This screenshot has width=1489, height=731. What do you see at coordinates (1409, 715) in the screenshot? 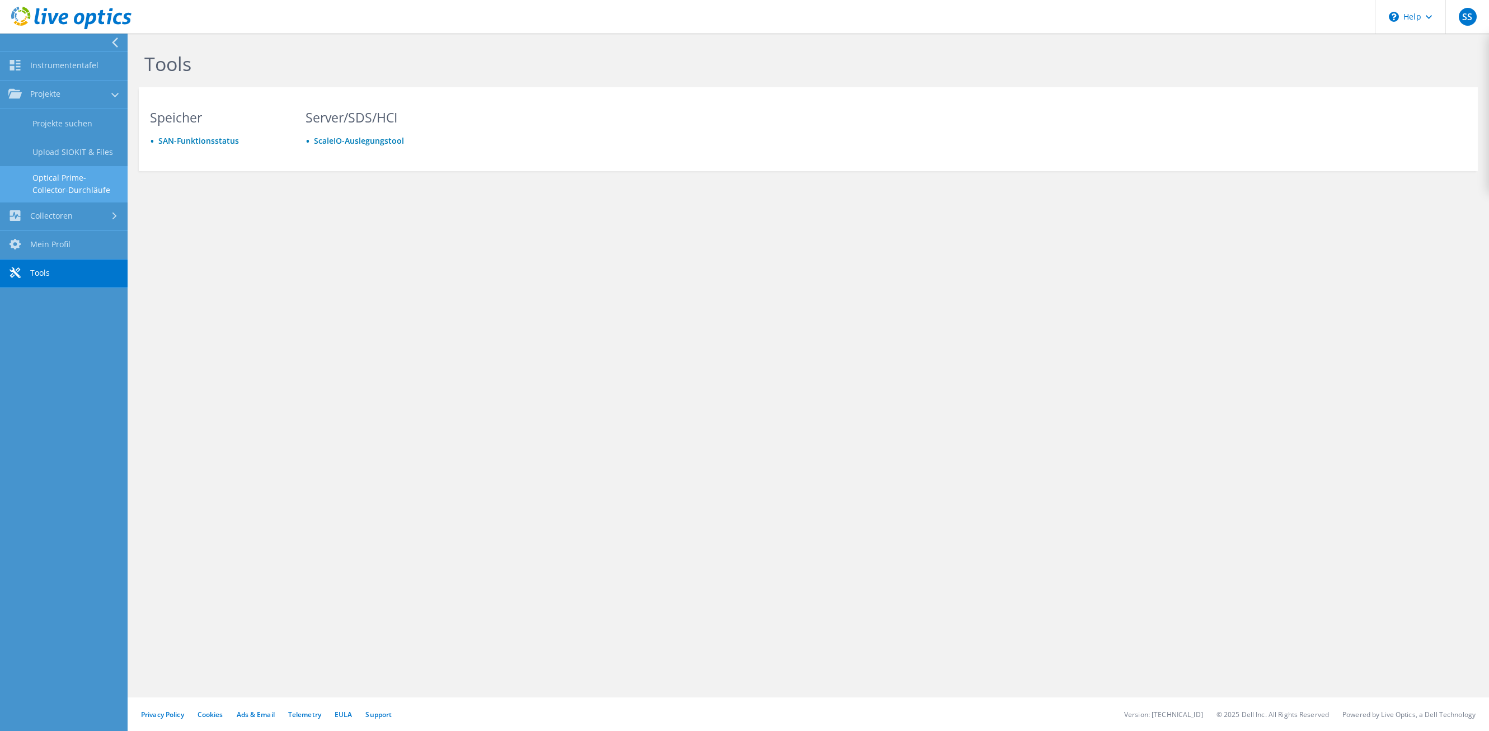
I see `li: Powered by Live Optics, a Dell Technology` at bounding box center [1409, 715].